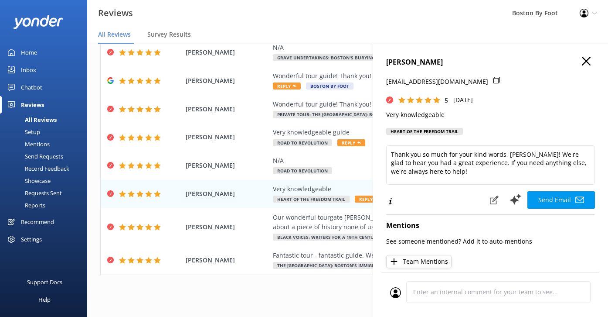 This screenshot has height=317, width=608. Describe the element at coordinates (338, 58) in the screenshot. I see `span: Grave Undertakings: Boston's Burying Grounds` at that location.